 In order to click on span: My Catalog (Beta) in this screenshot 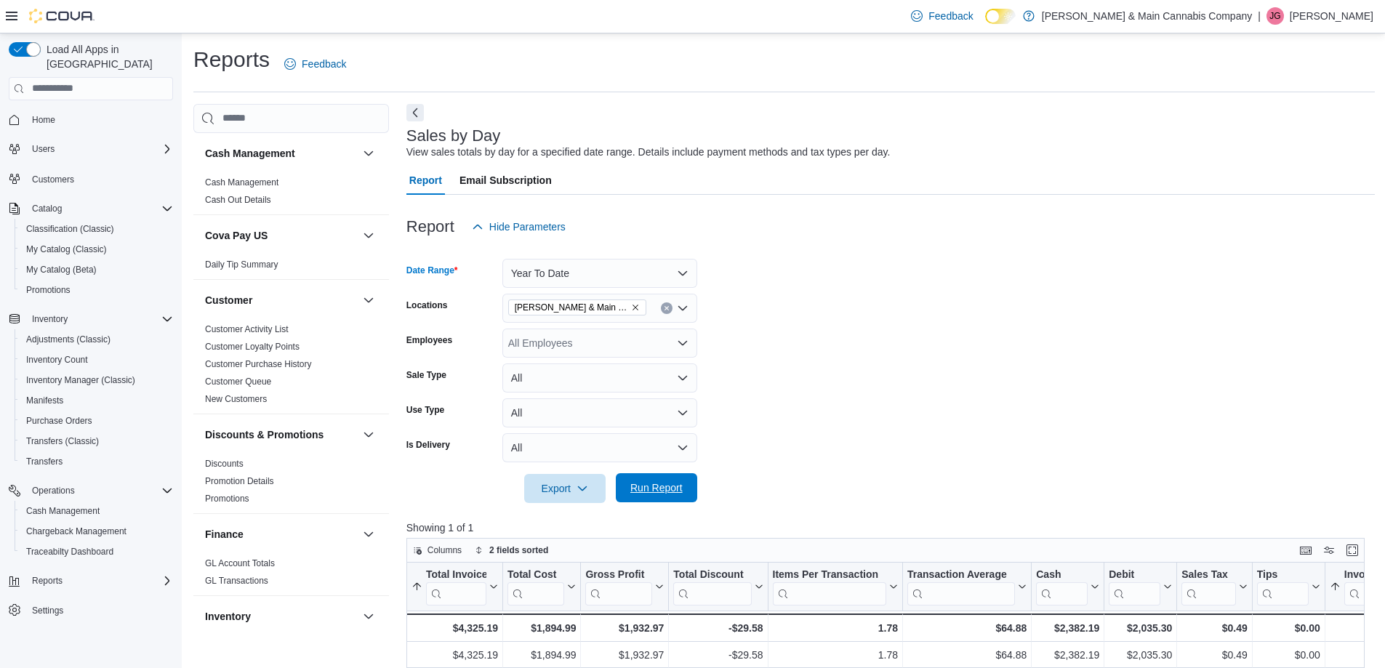, I will do `click(61, 270)`.